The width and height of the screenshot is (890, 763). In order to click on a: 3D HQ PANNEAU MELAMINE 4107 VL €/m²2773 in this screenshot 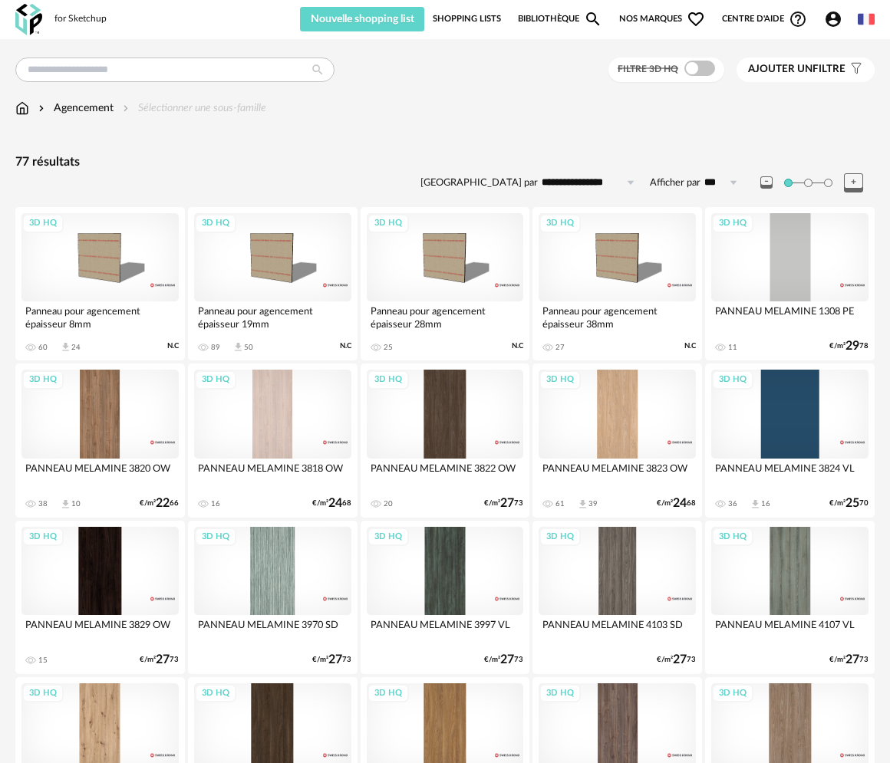, I will do `click(789, 597)`.